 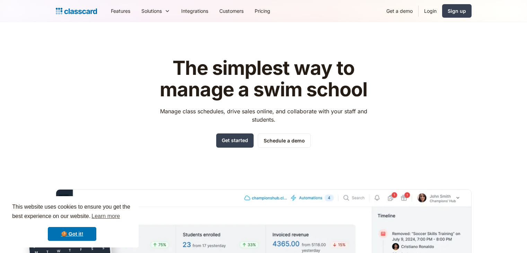 I want to click on a: Sign up, so click(x=456, y=11).